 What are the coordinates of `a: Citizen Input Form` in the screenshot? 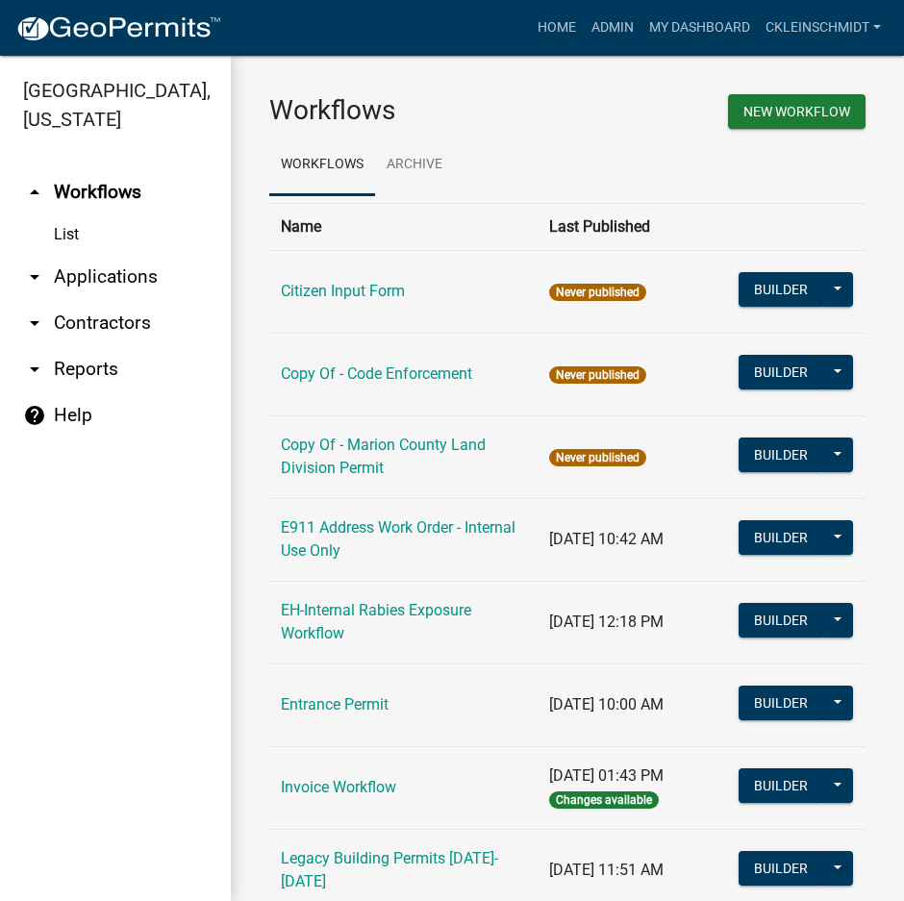 It's located at (342, 290).